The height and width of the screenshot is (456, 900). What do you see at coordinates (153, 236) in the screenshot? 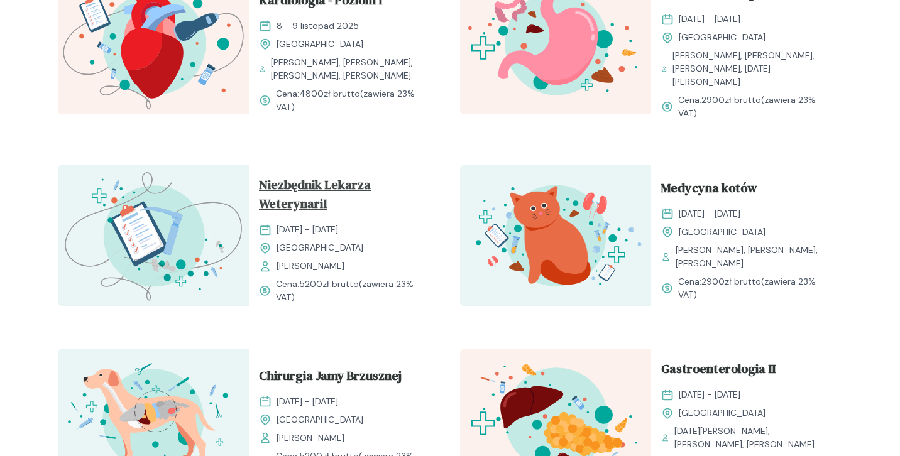
I see `img: aHe4VUMqNJQqH-M0_ProcMH_T.svg` at bounding box center [153, 236].